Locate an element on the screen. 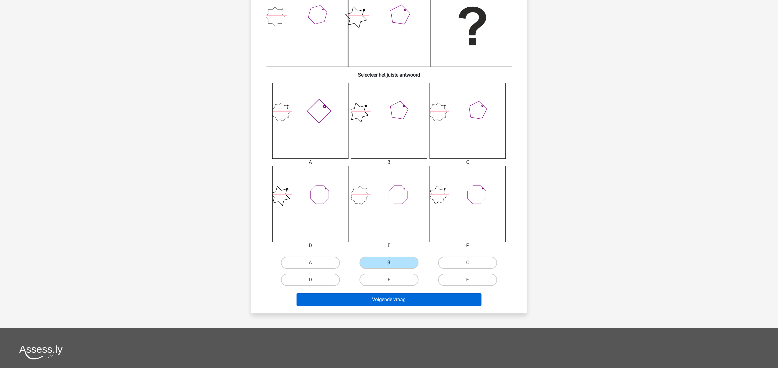 Image resolution: width=778 pixels, height=368 pixels. label: C is located at coordinates (467, 263).